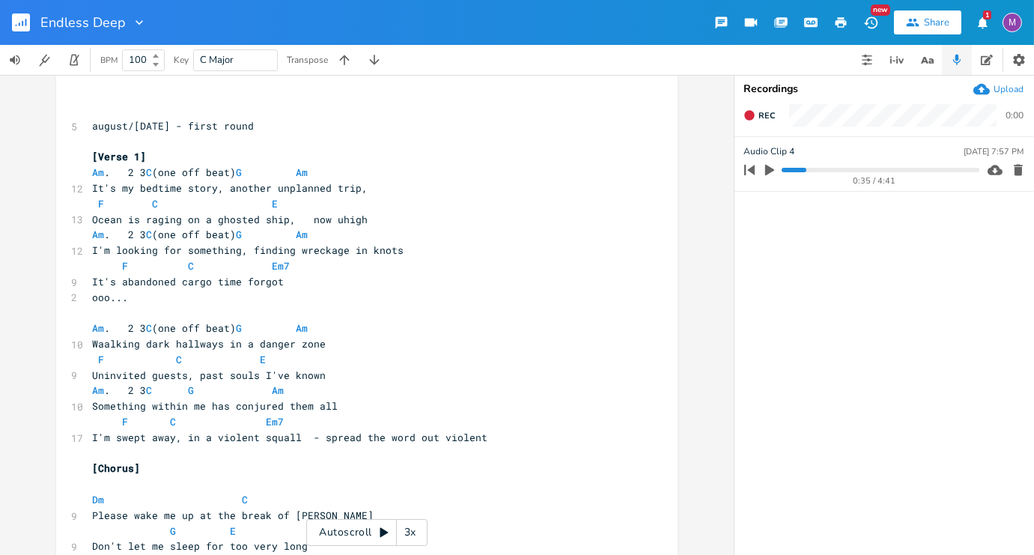 The height and width of the screenshot is (555, 1034). What do you see at coordinates (200, 546) in the screenshot?
I see `span: Don't let me sleep for too very long` at bounding box center [200, 546].